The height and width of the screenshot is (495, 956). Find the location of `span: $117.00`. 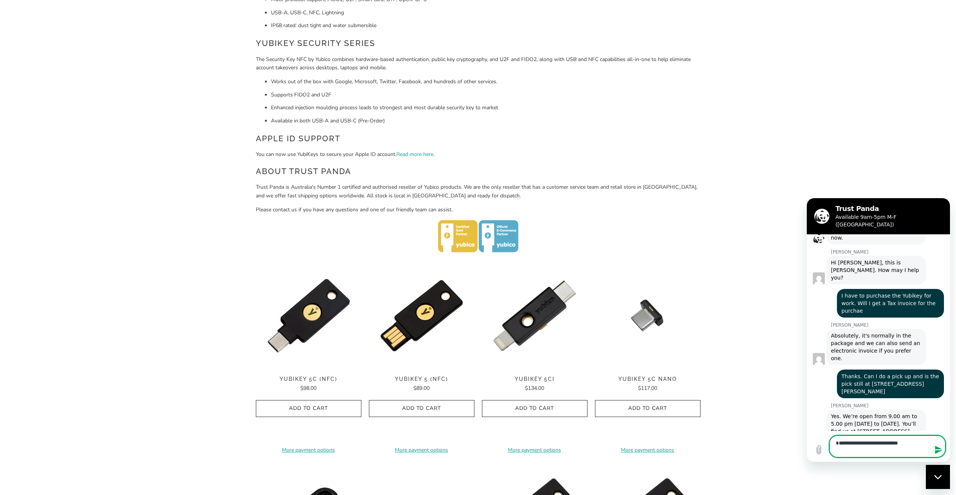

span: $117.00 is located at coordinates (647, 388).